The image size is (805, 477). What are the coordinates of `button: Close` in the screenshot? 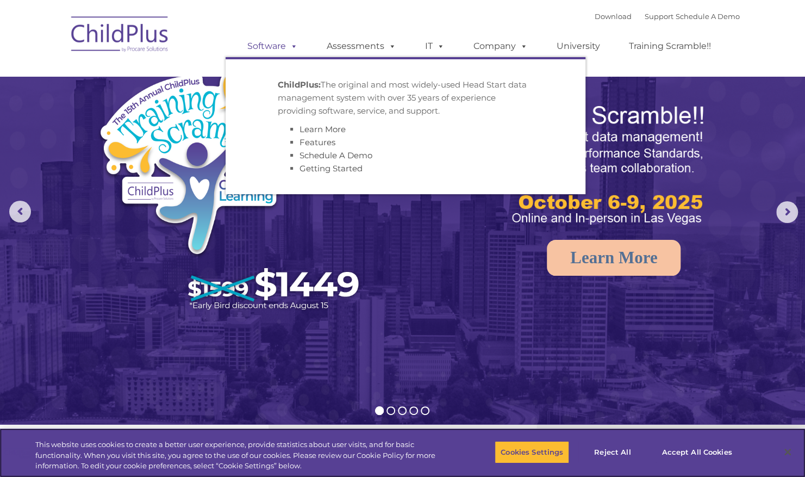 It's located at (788, 452).